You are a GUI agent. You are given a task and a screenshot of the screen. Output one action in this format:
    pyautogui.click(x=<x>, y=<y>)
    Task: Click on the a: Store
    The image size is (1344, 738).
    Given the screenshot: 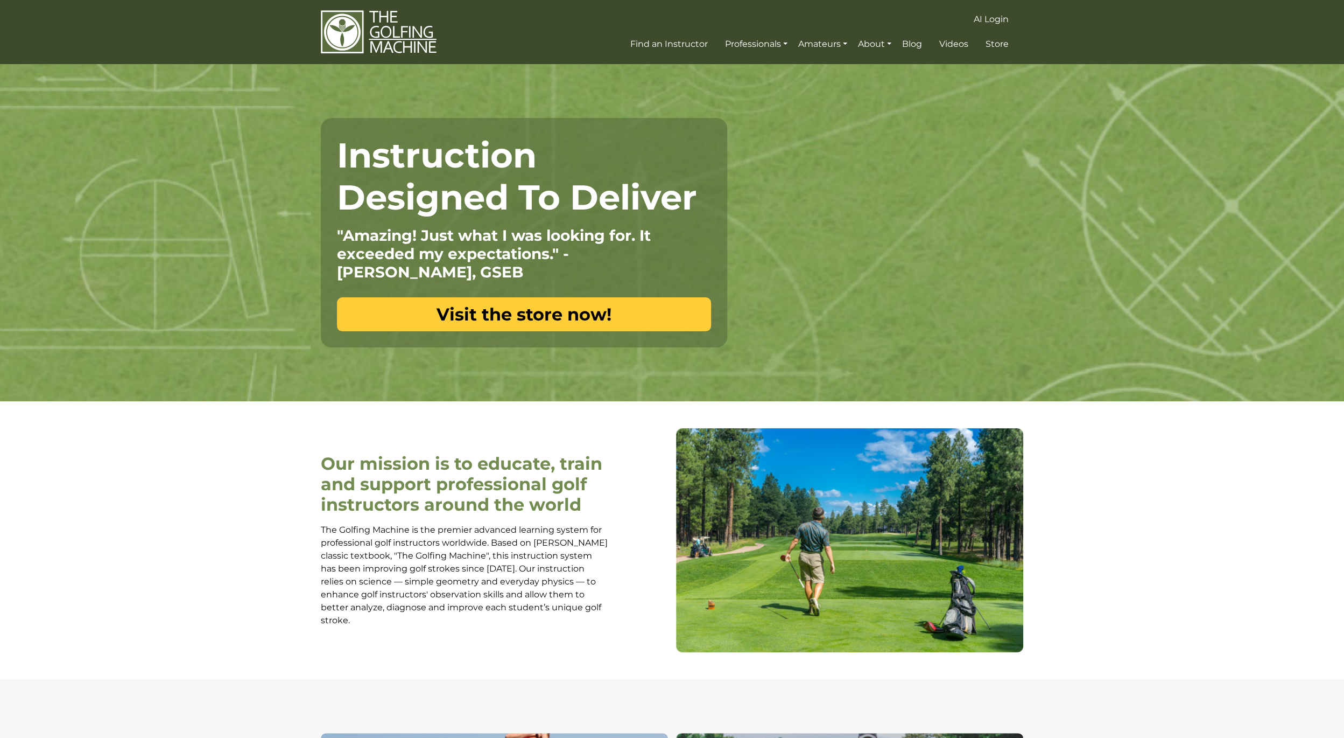 What is the action you would take?
    pyautogui.click(x=997, y=44)
    